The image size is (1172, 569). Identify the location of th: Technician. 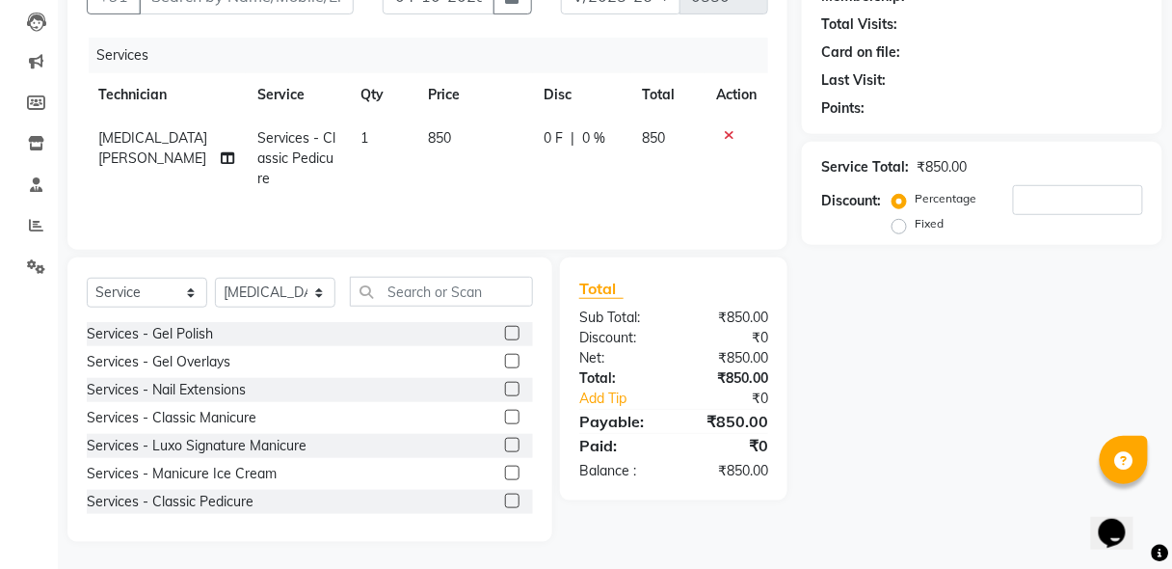
(166, 94).